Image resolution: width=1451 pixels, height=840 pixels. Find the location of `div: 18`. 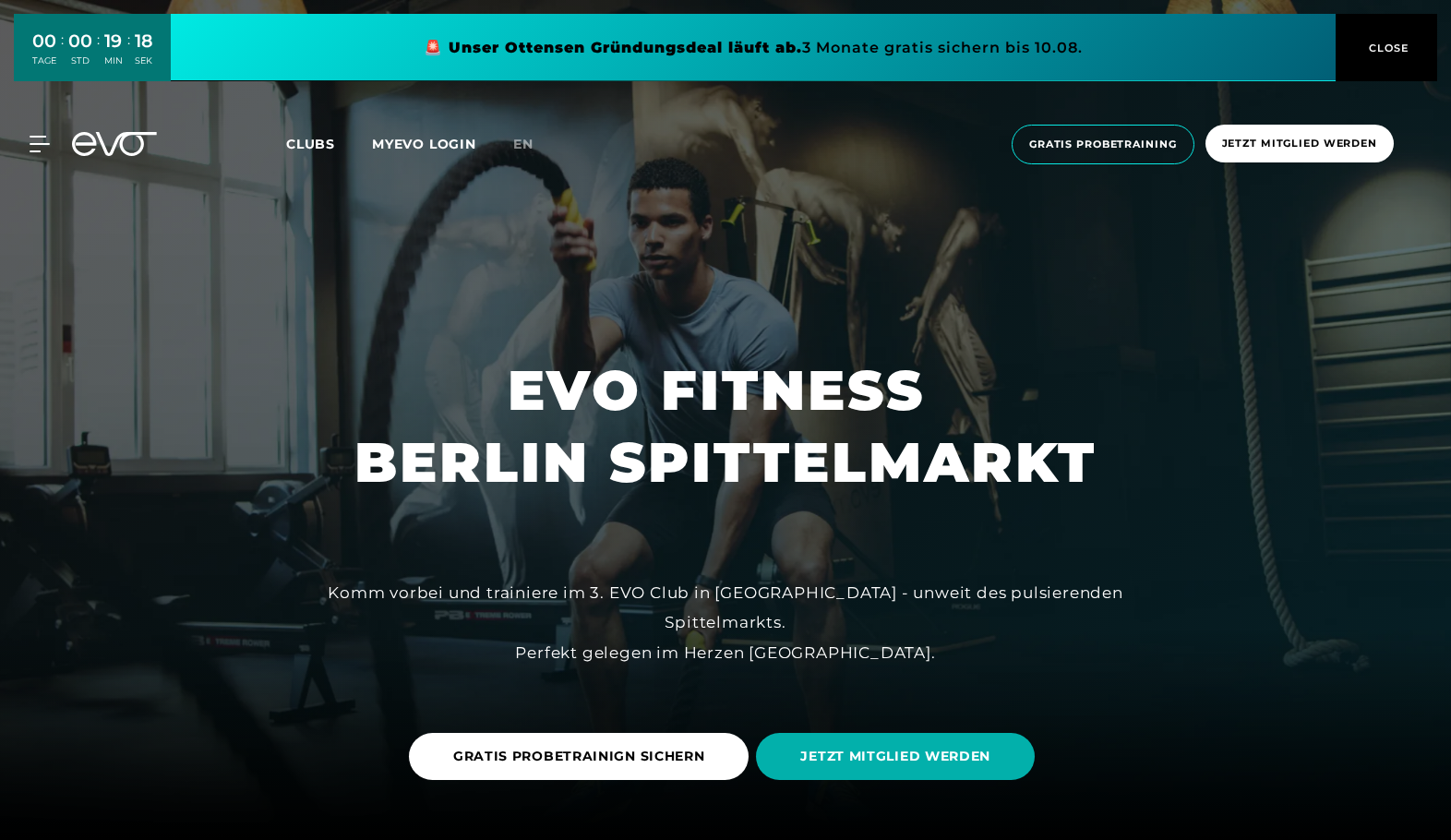

div: 18 is located at coordinates (144, 41).